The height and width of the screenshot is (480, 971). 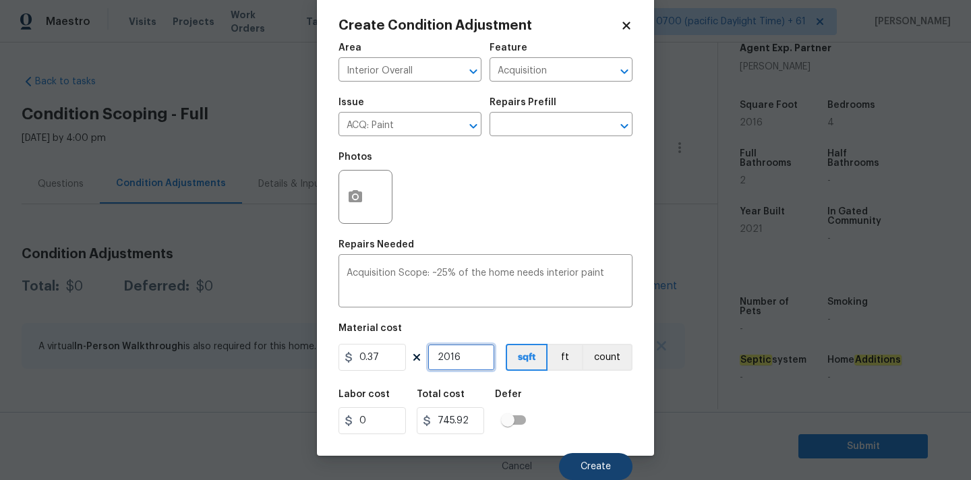 I want to click on h5: Photos, so click(x=355, y=157).